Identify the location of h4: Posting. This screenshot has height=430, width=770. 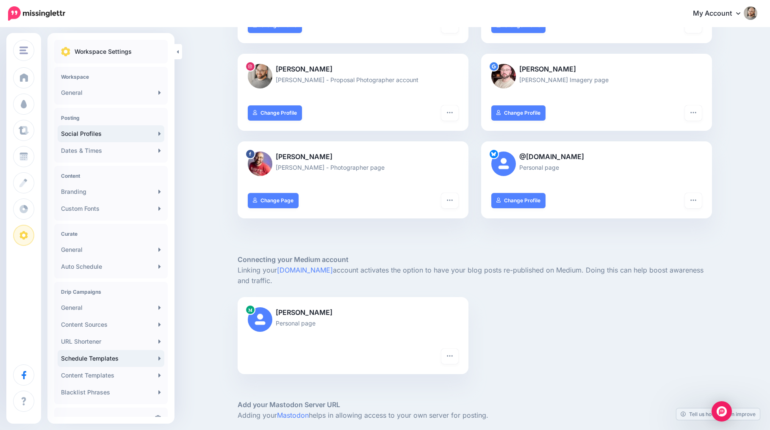
(111, 118).